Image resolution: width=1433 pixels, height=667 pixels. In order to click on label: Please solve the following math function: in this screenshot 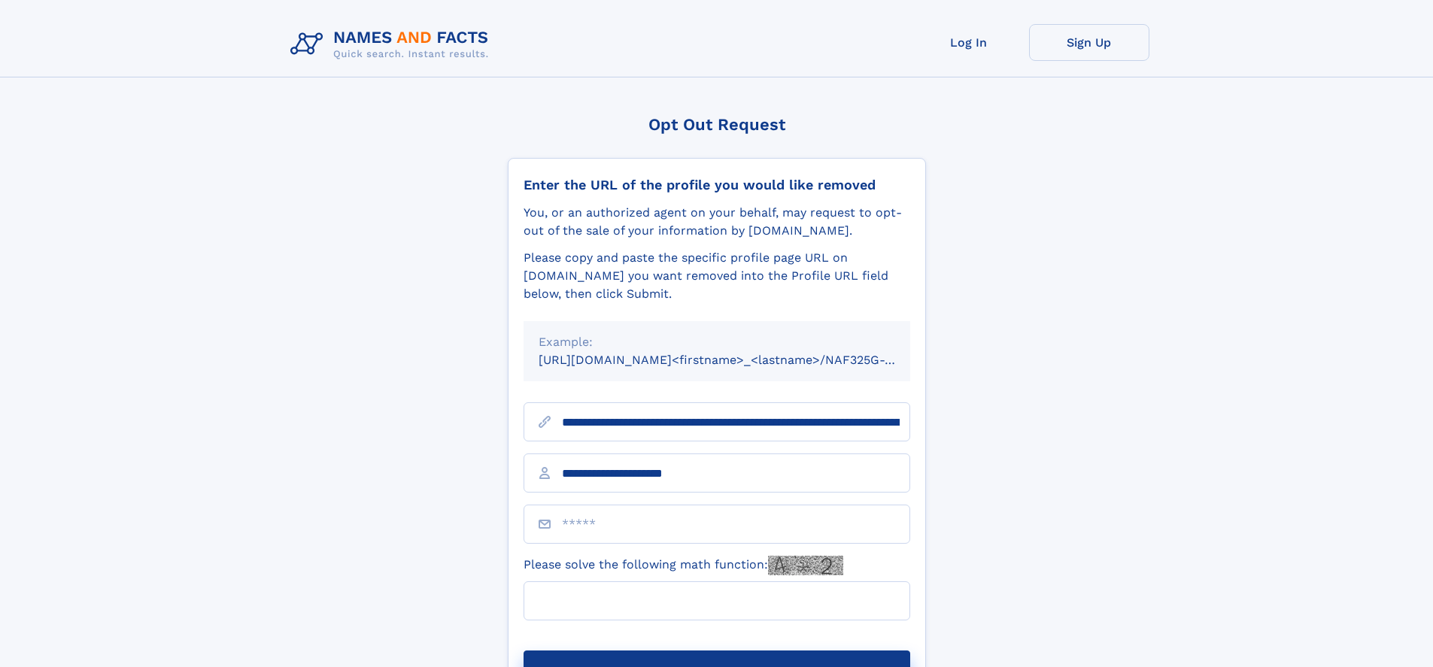, I will do `click(683, 566)`.